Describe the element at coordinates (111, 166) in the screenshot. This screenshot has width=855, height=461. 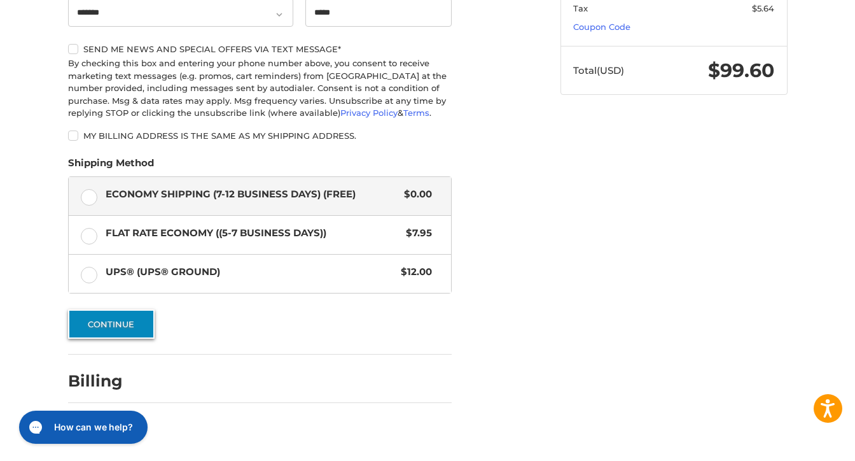
I see `legend: Shipping Method` at that location.